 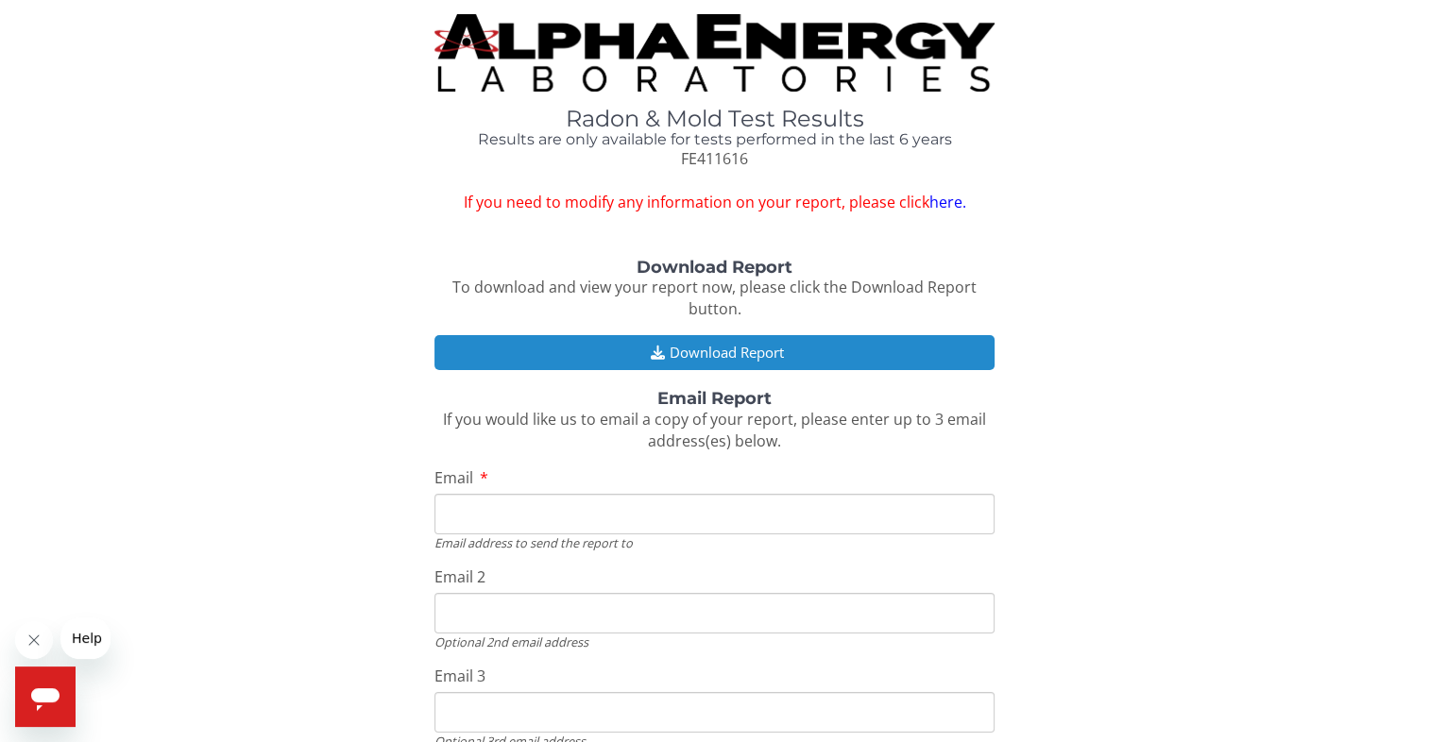 What do you see at coordinates (714, 398) in the screenshot?
I see `strong: Email Report` at bounding box center [714, 398].